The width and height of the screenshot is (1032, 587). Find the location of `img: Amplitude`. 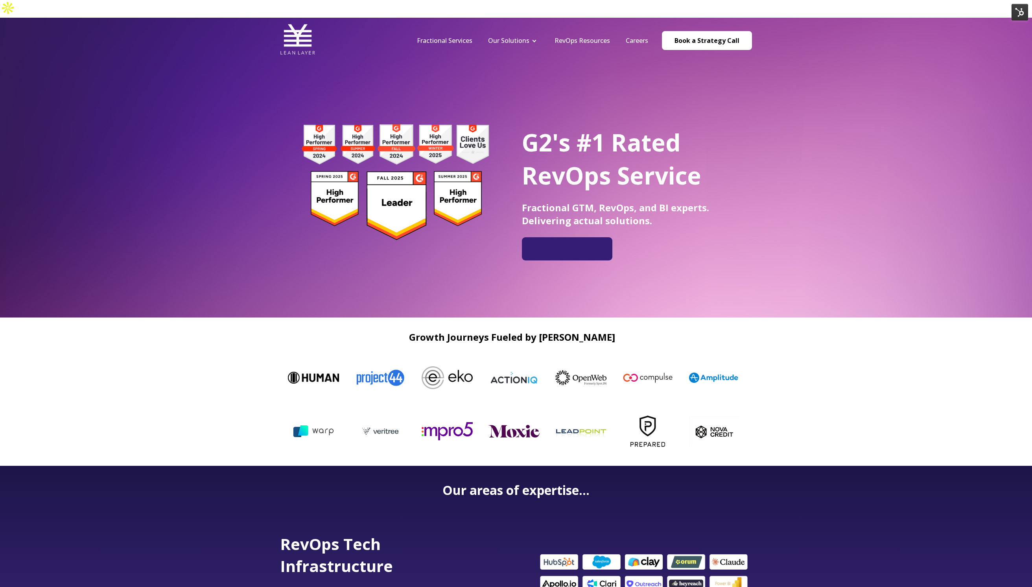

img: Amplitude is located at coordinates (714, 377).